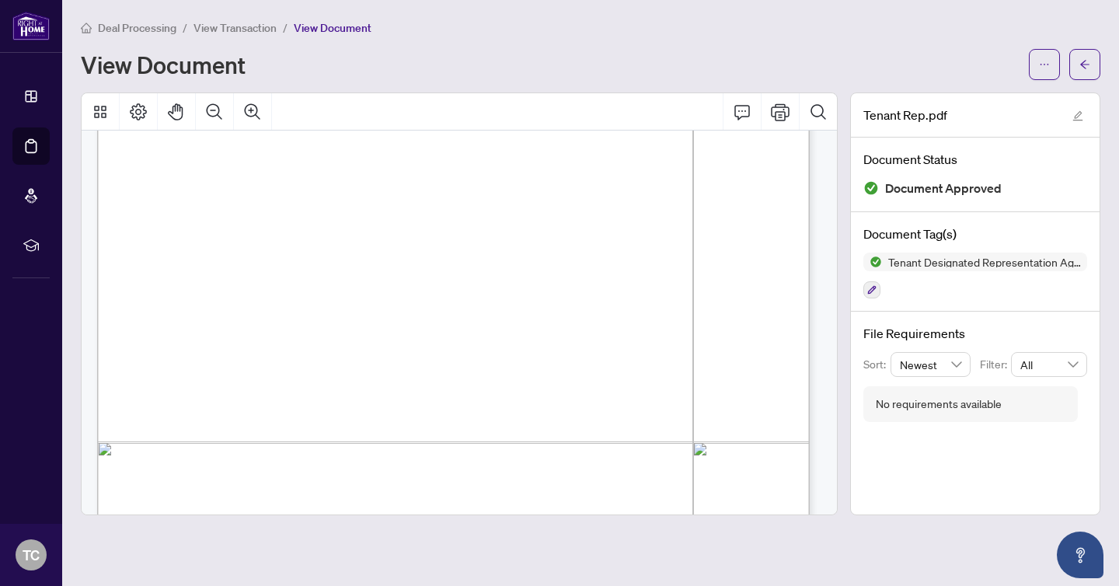 The height and width of the screenshot is (586, 1119). What do you see at coordinates (975, 159) in the screenshot?
I see `h4: Document Status` at bounding box center [975, 159].